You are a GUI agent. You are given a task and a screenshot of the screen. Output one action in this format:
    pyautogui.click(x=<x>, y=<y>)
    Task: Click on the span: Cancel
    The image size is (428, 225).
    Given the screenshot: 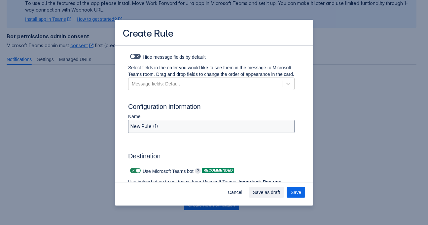 What is the action you would take?
    pyautogui.click(x=235, y=193)
    